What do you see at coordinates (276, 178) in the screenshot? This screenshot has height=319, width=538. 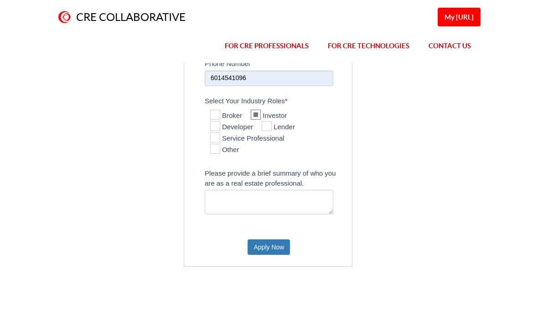 I see `label: Please provide a brief summary of who you are as a real estate professional.` at bounding box center [276, 178].